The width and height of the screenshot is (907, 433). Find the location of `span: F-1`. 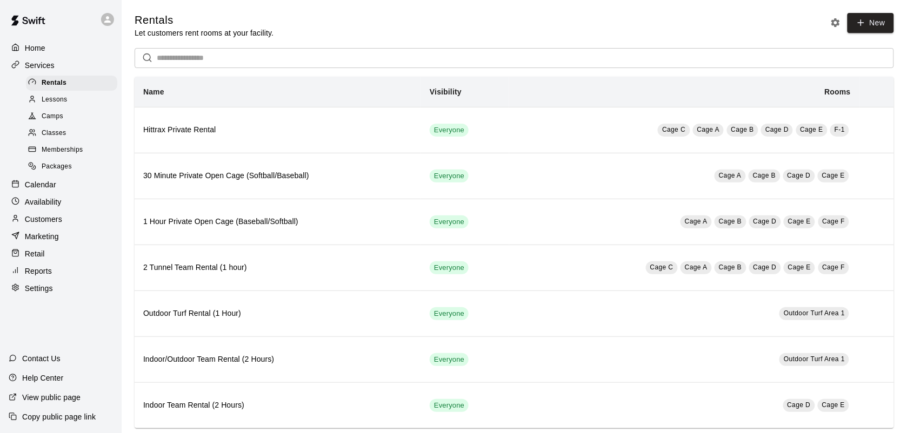

span: F-1 is located at coordinates (839, 130).